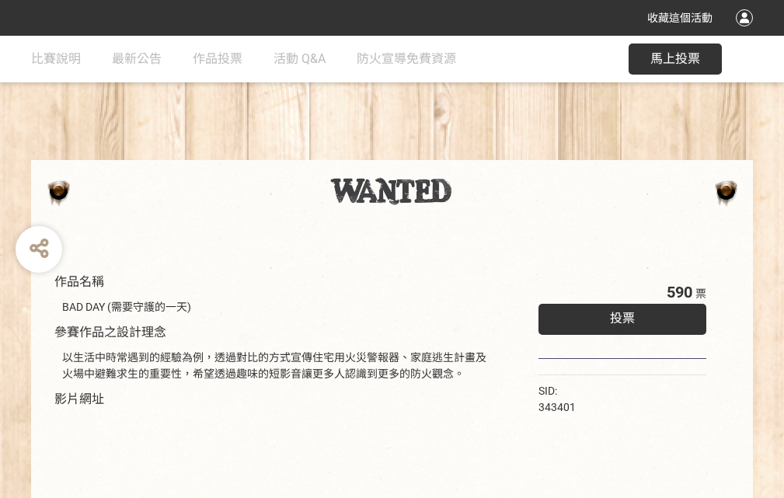 The height and width of the screenshot is (498, 784). I want to click on span: 活動 Q&A, so click(299, 58).